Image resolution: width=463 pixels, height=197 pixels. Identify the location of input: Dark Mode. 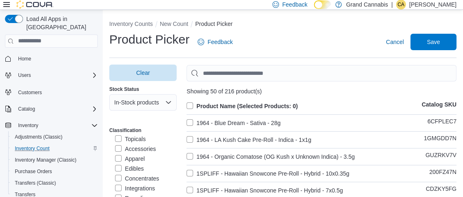
(323, 5).